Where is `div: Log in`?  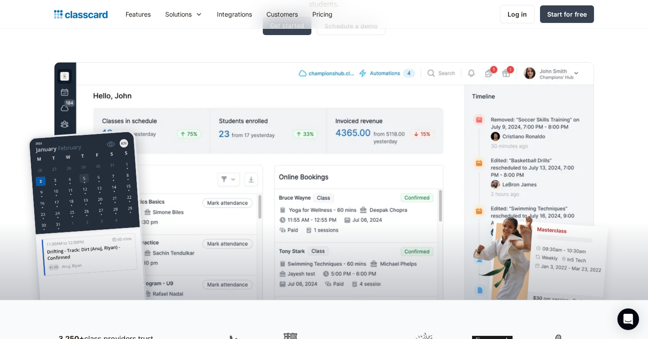
div: Log in is located at coordinates (517, 14).